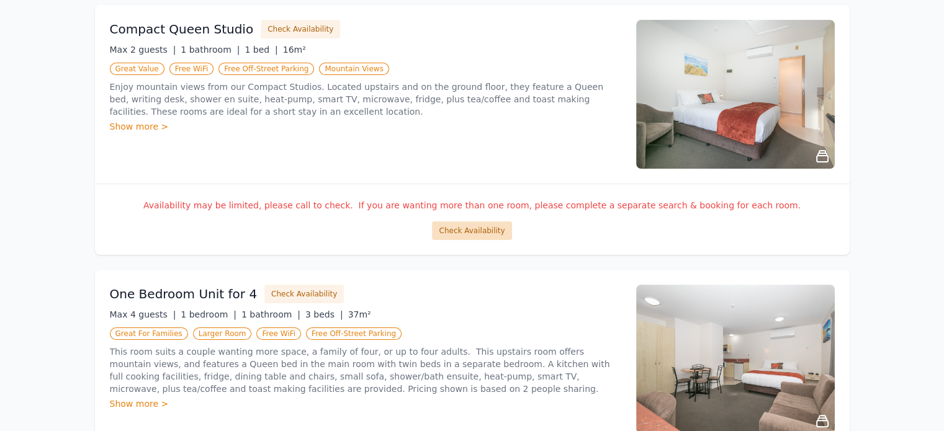 The height and width of the screenshot is (431, 944). What do you see at coordinates (472, 205) in the screenshot?
I see `p: Availability may be limited, please call to check. If you are wanting more than one room, please ...` at bounding box center [472, 205].